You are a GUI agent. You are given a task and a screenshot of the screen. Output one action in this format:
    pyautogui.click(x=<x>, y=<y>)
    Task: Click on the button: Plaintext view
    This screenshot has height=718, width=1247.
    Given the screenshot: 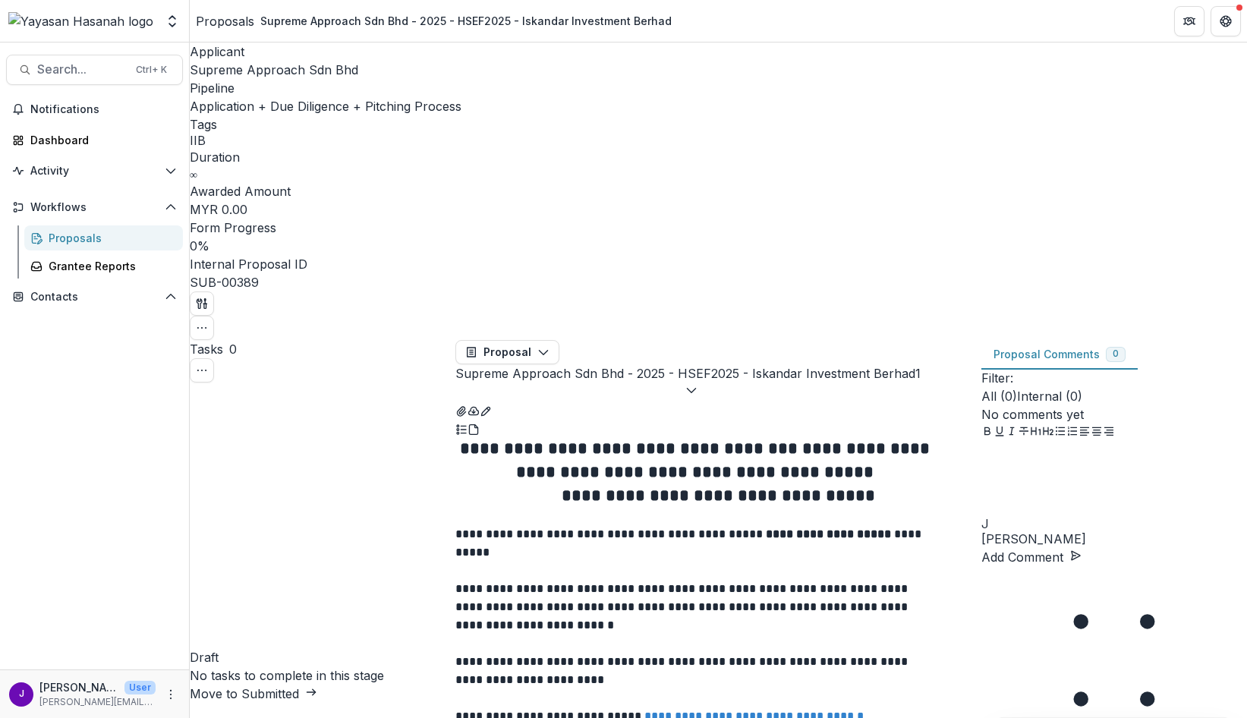 What is the action you would take?
    pyautogui.click(x=461, y=428)
    